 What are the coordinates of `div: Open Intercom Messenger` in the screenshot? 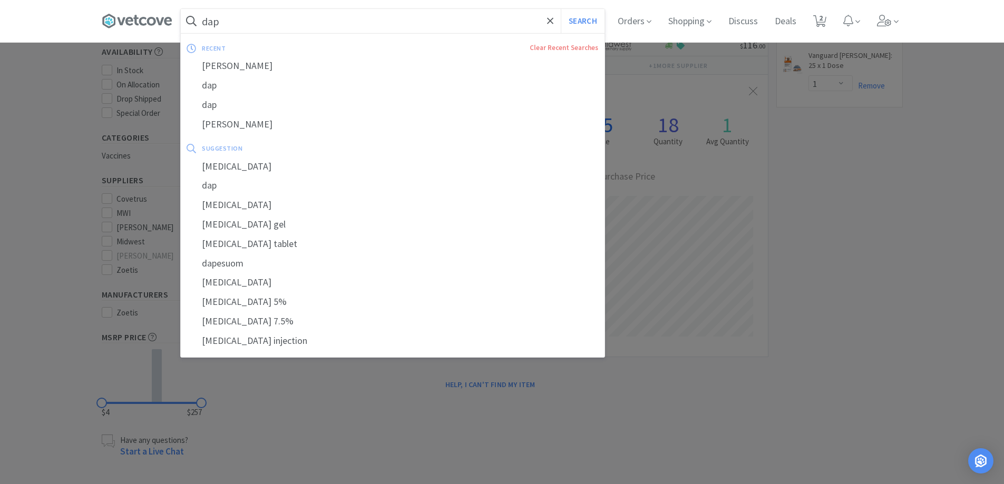 It's located at (981, 461).